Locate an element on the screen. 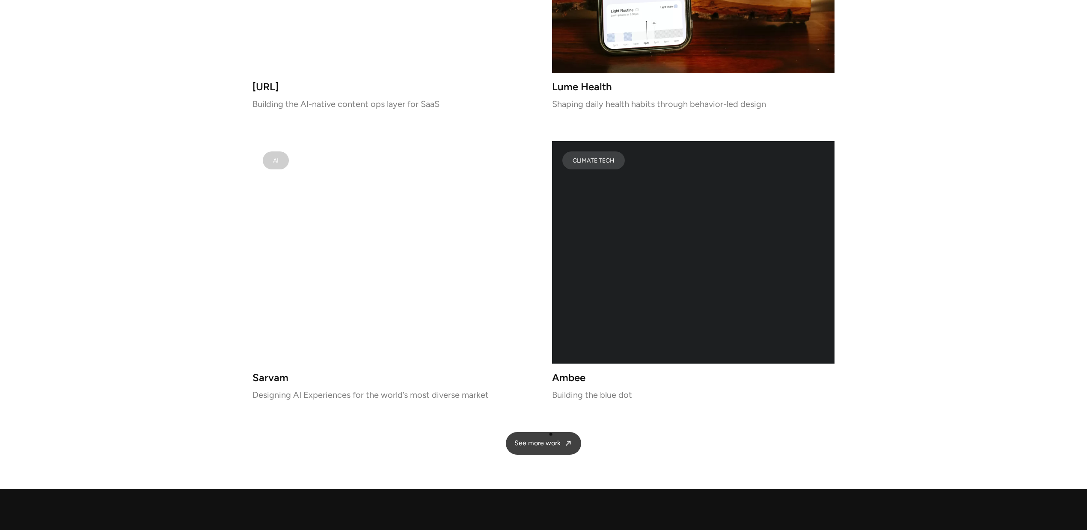  a: AISarvamDesigning AI Experiences for the world’s most diverse market is located at coordinates (394, 270).